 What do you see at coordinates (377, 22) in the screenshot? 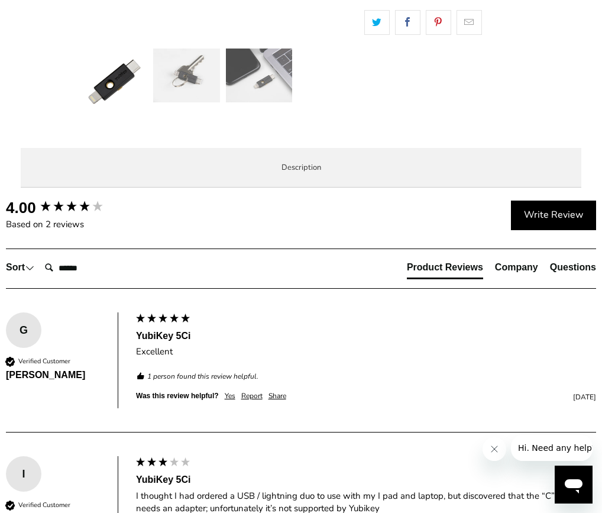
I see `a: Share this on Twitter` at bounding box center [377, 22].